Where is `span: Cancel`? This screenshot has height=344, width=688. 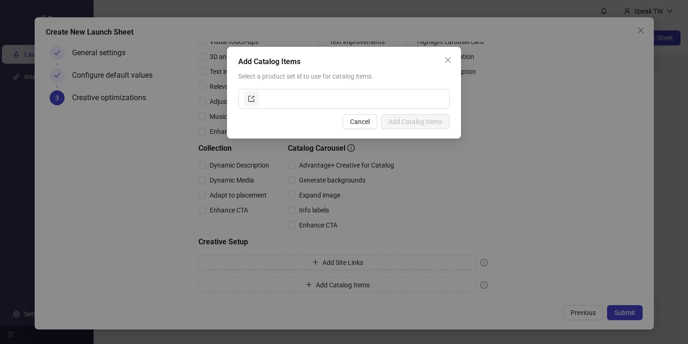
span: Cancel is located at coordinates (360, 122).